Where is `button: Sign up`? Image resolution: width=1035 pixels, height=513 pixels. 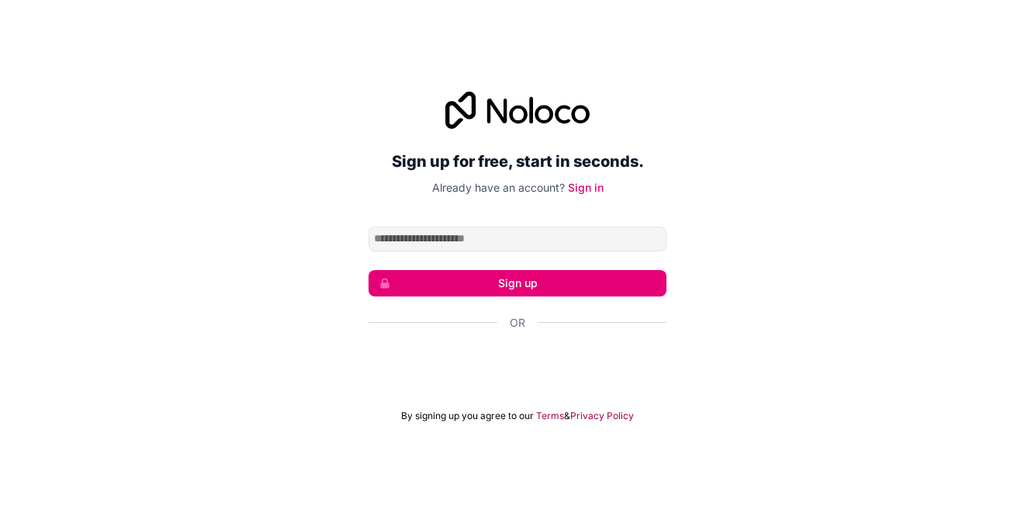
button: Sign up is located at coordinates (518, 283).